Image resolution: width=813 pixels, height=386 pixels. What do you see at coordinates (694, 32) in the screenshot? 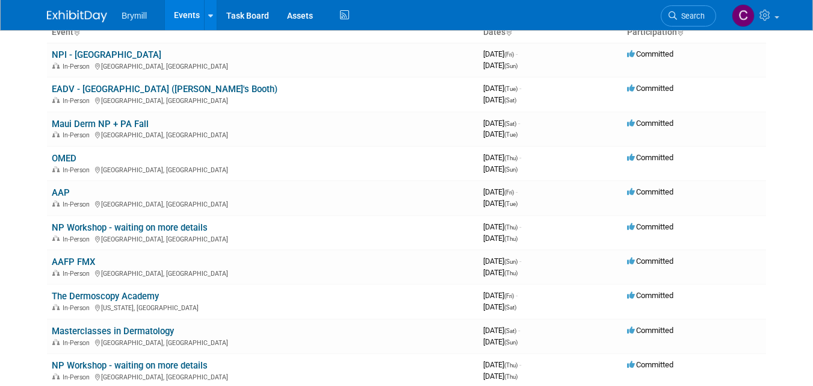
I see `th: Participation` at bounding box center [694, 32].